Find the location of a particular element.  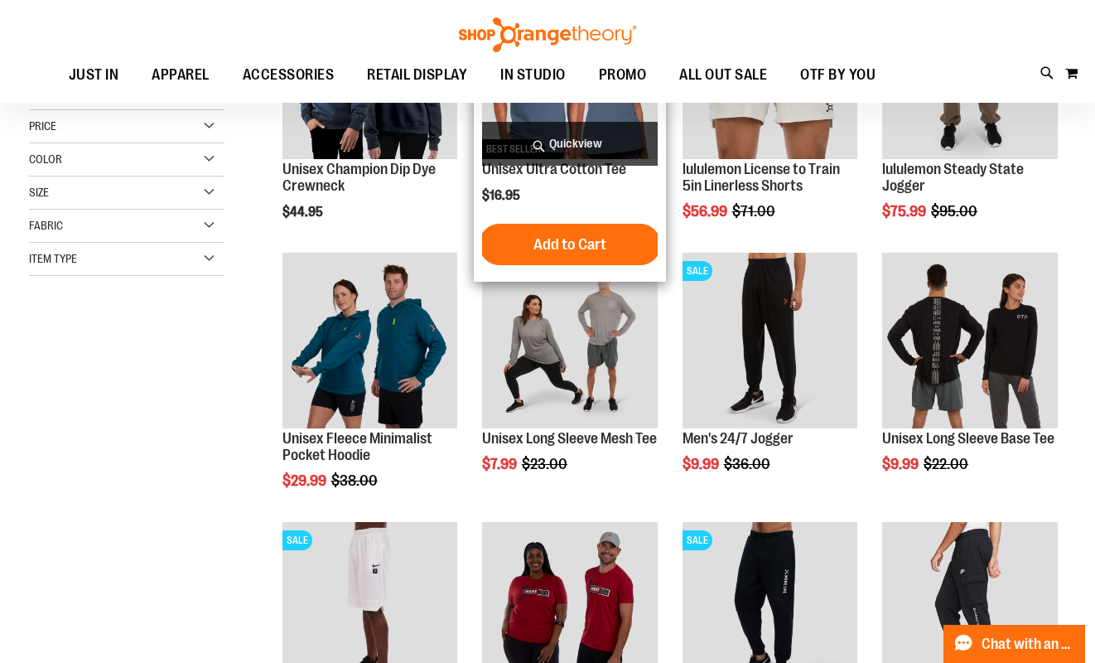

a: Quickview is located at coordinates (570, 143).